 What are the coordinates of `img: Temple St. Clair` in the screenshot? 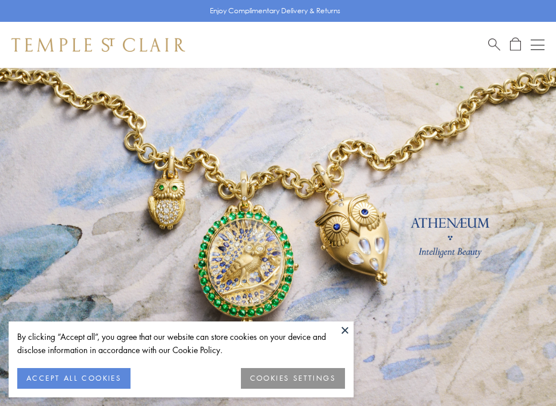 It's located at (98, 45).